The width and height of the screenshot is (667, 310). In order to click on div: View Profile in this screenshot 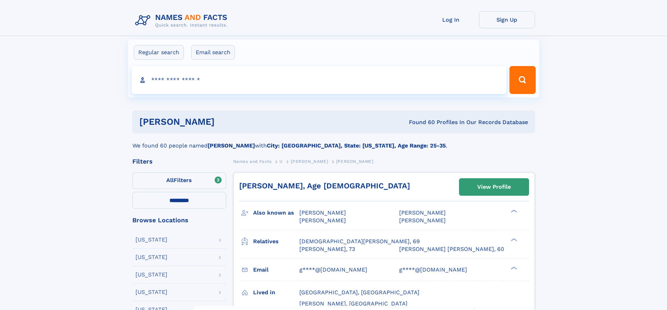, I will do `click(494, 187)`.